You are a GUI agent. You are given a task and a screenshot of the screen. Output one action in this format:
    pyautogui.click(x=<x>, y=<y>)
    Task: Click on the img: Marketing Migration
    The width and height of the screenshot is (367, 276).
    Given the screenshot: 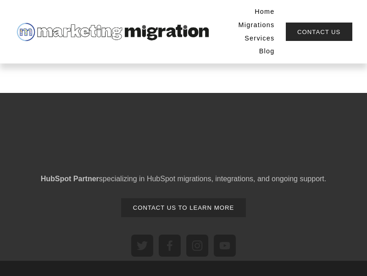 What is the action you would take?
    pyautogui.click(x=112, y=32)
    